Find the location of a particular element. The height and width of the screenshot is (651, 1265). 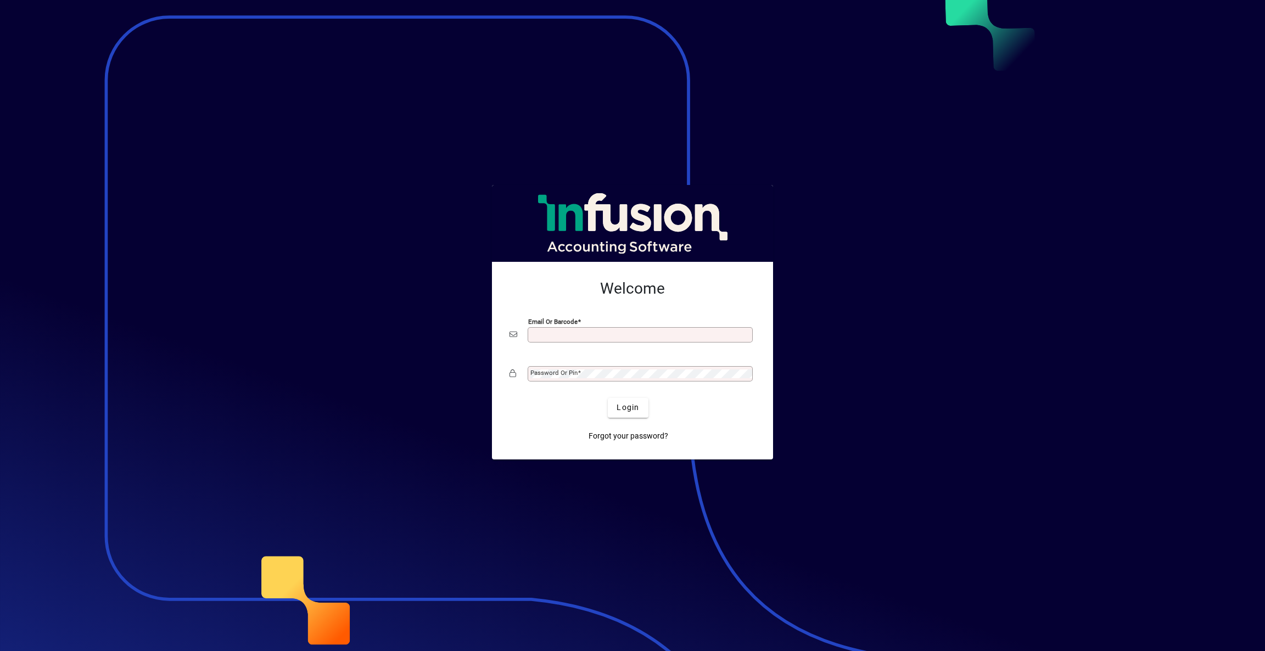

span: Forgot your password? is located at coordinates (628, 436).